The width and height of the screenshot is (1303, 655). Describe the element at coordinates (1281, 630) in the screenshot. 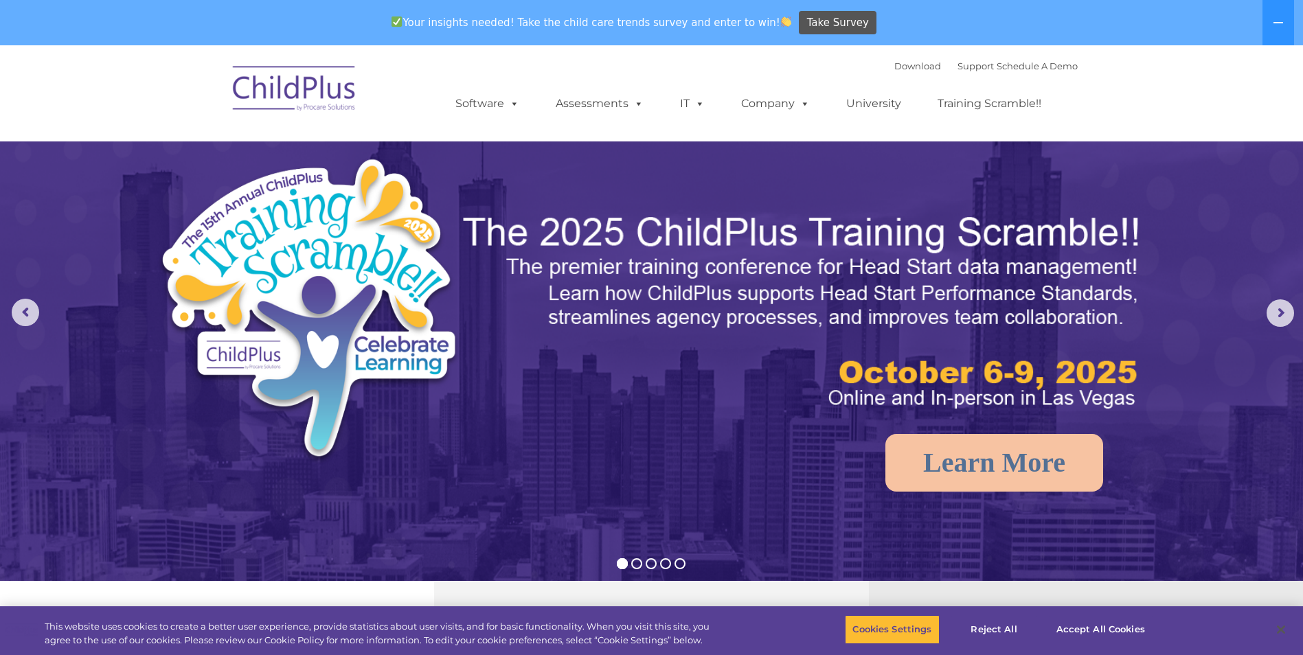

I see `button: Close` at that location.